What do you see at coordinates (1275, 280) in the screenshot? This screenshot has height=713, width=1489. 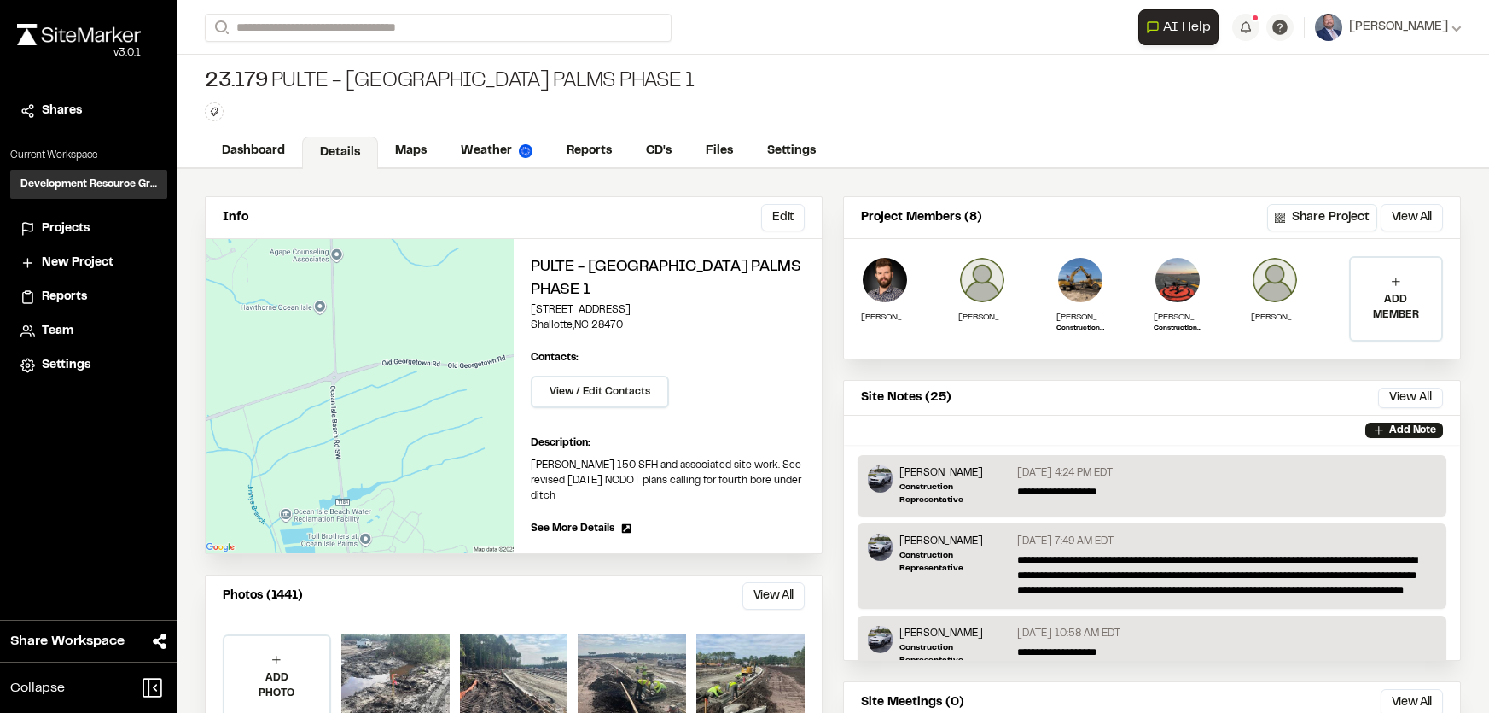 I see `img: James Parker` at bounding box center [1275, 280].